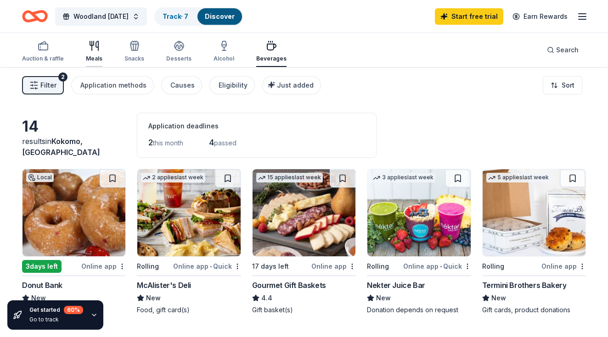 The height and width of the screenshot is (337, 608). What do you see at coordinates (189, 310) in the screenshot?
I see `div: Food, gift card(s)` at bounding box center [189, 310].